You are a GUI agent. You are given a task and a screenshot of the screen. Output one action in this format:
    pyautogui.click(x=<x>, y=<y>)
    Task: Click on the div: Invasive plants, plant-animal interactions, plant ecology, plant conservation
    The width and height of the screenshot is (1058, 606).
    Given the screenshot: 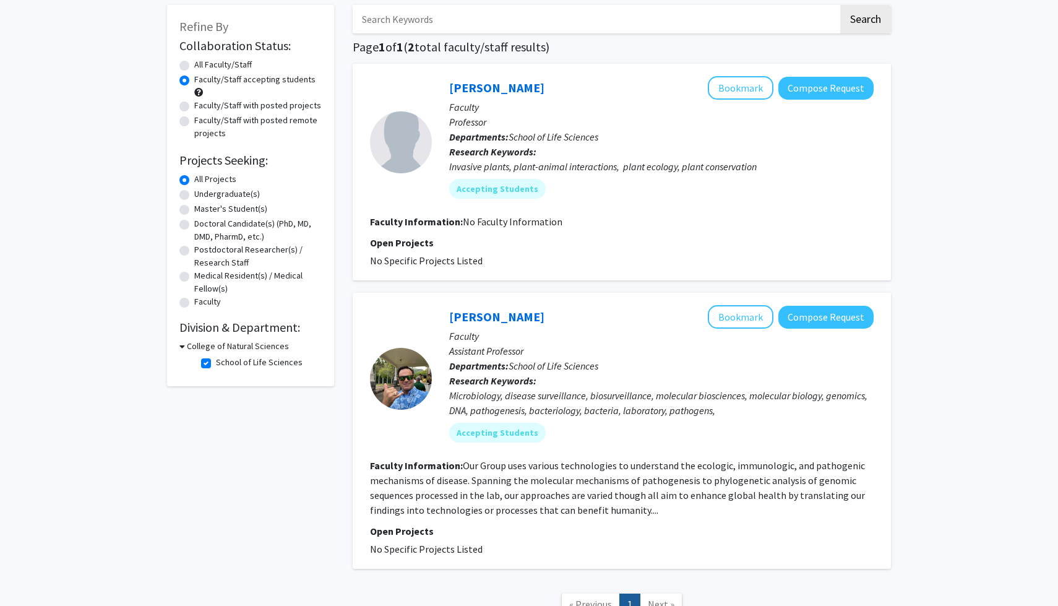 What is the action you would take?
    pyautogui.click(x=661, y=166)
    